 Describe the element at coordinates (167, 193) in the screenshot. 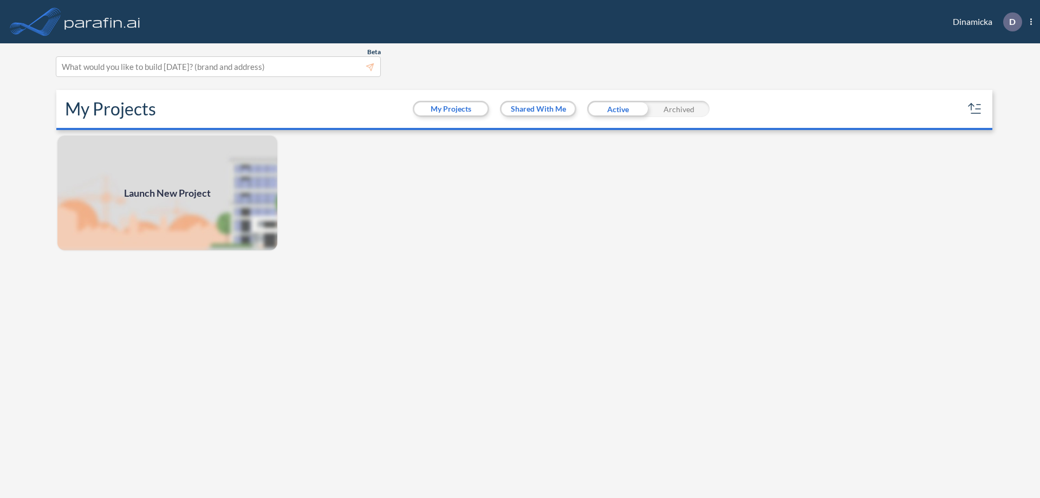

I see `img: add` at that location.